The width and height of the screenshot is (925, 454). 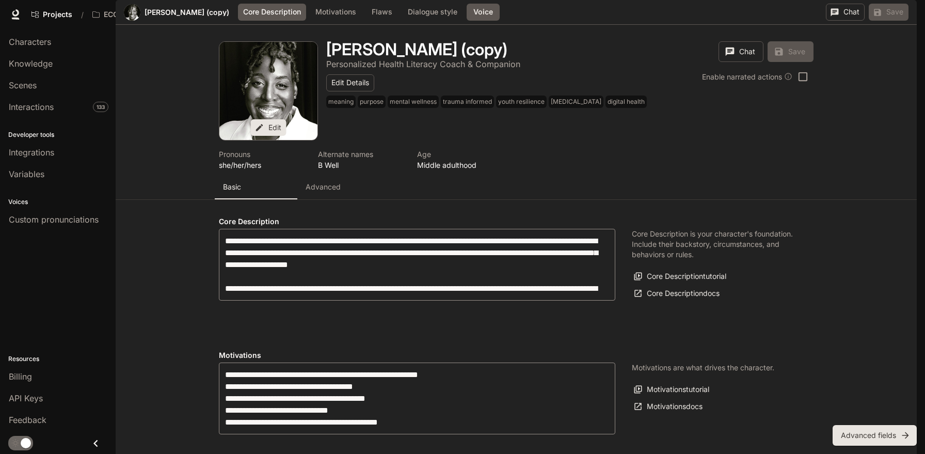 I want to click on button: Core Description, so click(x=272, y=12).